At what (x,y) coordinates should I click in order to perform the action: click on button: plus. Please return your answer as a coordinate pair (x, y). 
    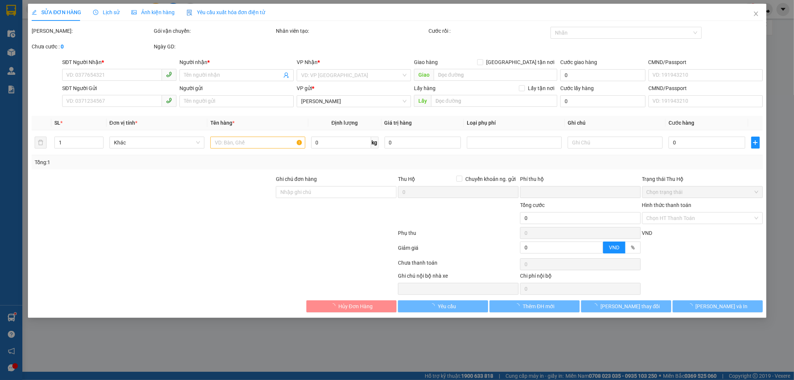
    Looking at the image, I should click on (755, 143).